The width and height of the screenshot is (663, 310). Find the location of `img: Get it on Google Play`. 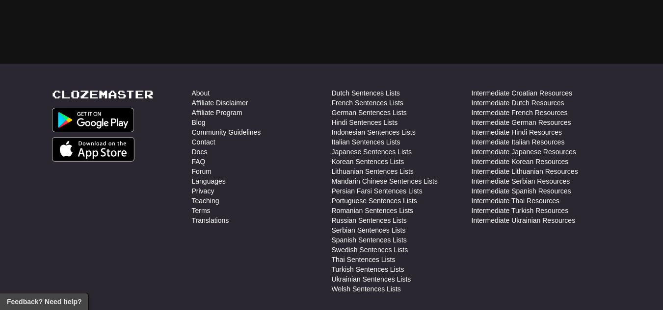

img: Get it on Google Play is located at coordinates (93, 120).